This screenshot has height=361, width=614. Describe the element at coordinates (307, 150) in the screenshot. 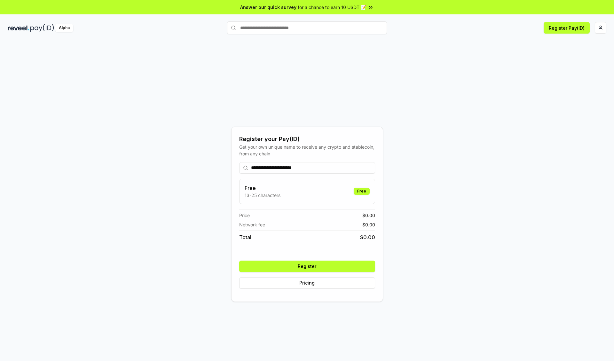

I see `div: Get your own unique name to receive any crypto and stablecoin, from any chain` at that location.